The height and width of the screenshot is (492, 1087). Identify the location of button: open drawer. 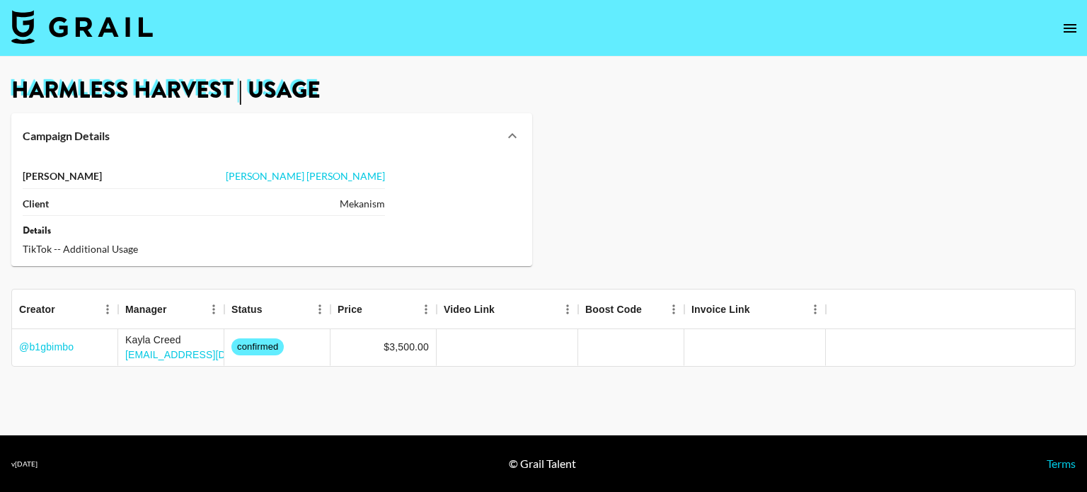
(1070, 28).